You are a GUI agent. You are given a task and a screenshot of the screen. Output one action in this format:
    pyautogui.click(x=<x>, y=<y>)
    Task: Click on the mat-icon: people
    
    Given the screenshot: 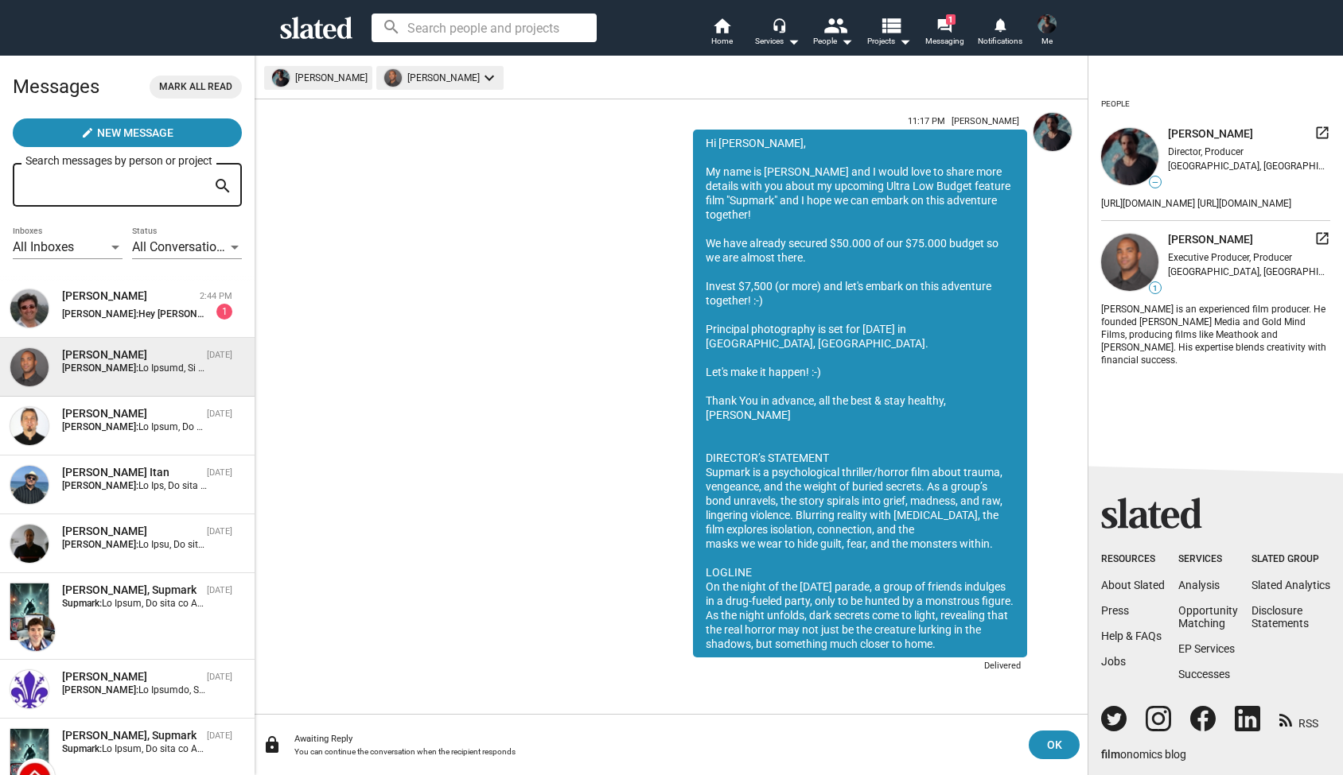 What is the action you would take?
    pyautogui.click(x=834, y=25)
    